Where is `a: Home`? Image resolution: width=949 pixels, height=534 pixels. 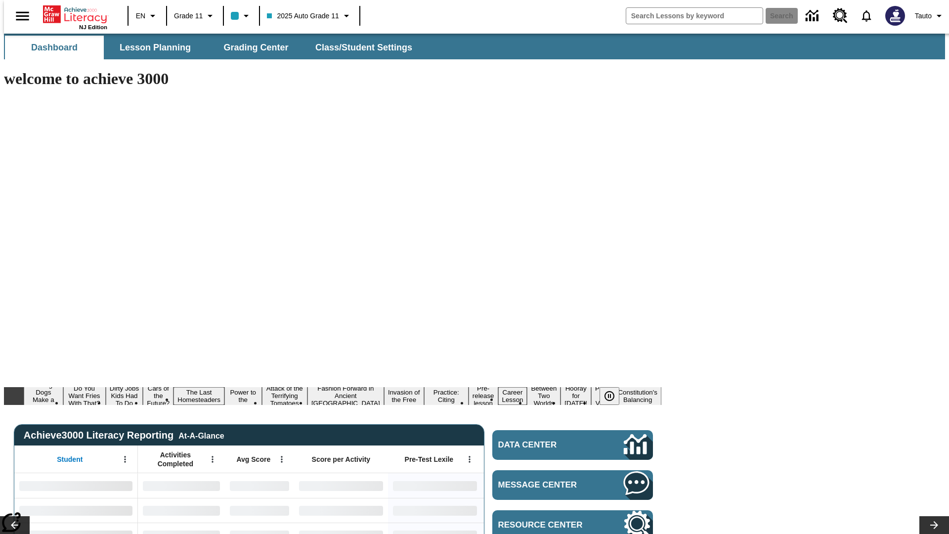 a: Home is located at coordinates (75, 14).